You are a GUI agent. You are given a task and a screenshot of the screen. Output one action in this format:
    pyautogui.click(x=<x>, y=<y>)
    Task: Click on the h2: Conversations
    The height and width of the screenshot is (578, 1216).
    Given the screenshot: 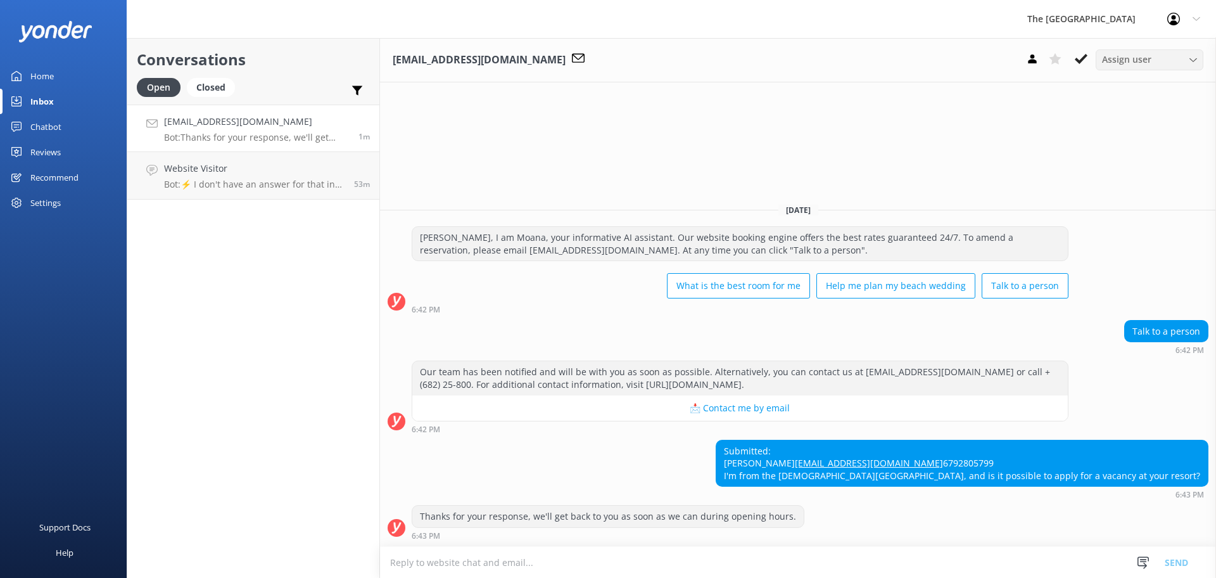 What is the action you would take?
    pyautogui.click(x=253, y=60)
    